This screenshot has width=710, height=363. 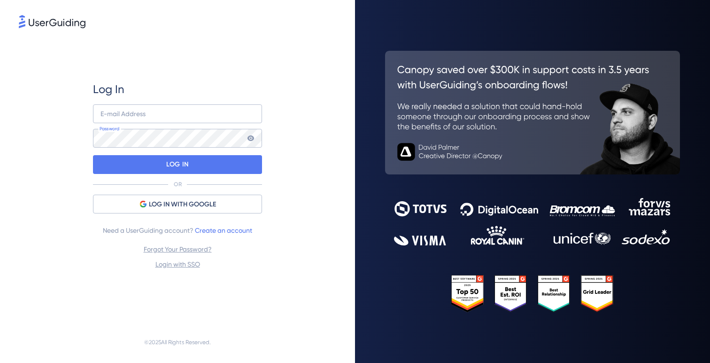 I want to click on a: Login with SSO, so click(x=178, y=264).